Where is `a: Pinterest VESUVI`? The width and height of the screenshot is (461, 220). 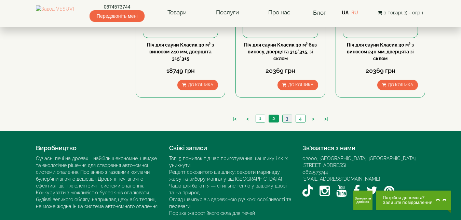
a: Pinterest VESUVI is located at coordinates (389, 191).